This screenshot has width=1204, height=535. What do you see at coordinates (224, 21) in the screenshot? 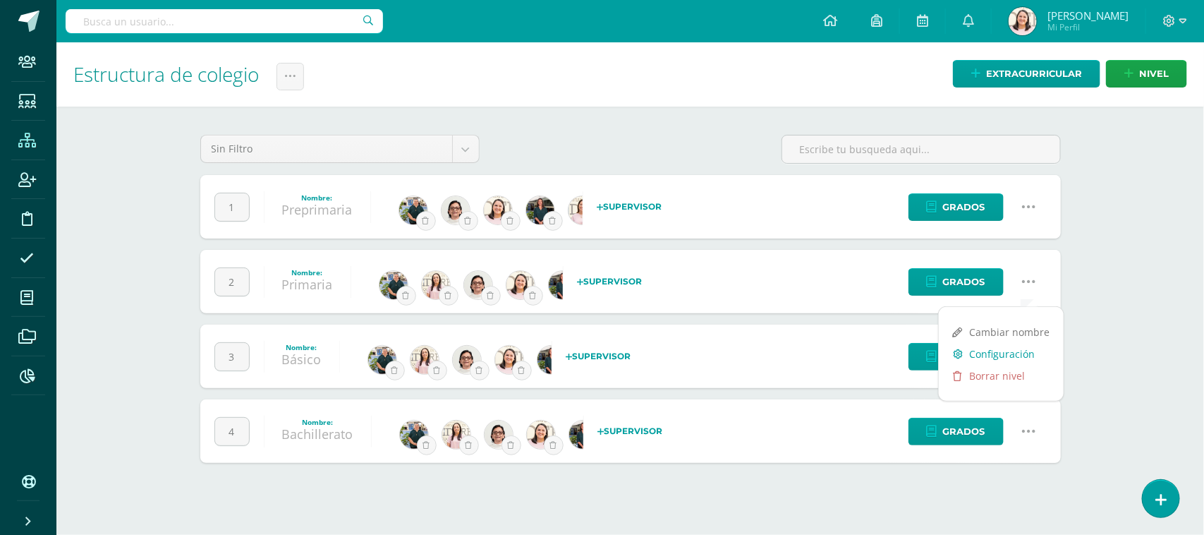
I see `input: Busca un usuario...` at bounding box center [224, 21].